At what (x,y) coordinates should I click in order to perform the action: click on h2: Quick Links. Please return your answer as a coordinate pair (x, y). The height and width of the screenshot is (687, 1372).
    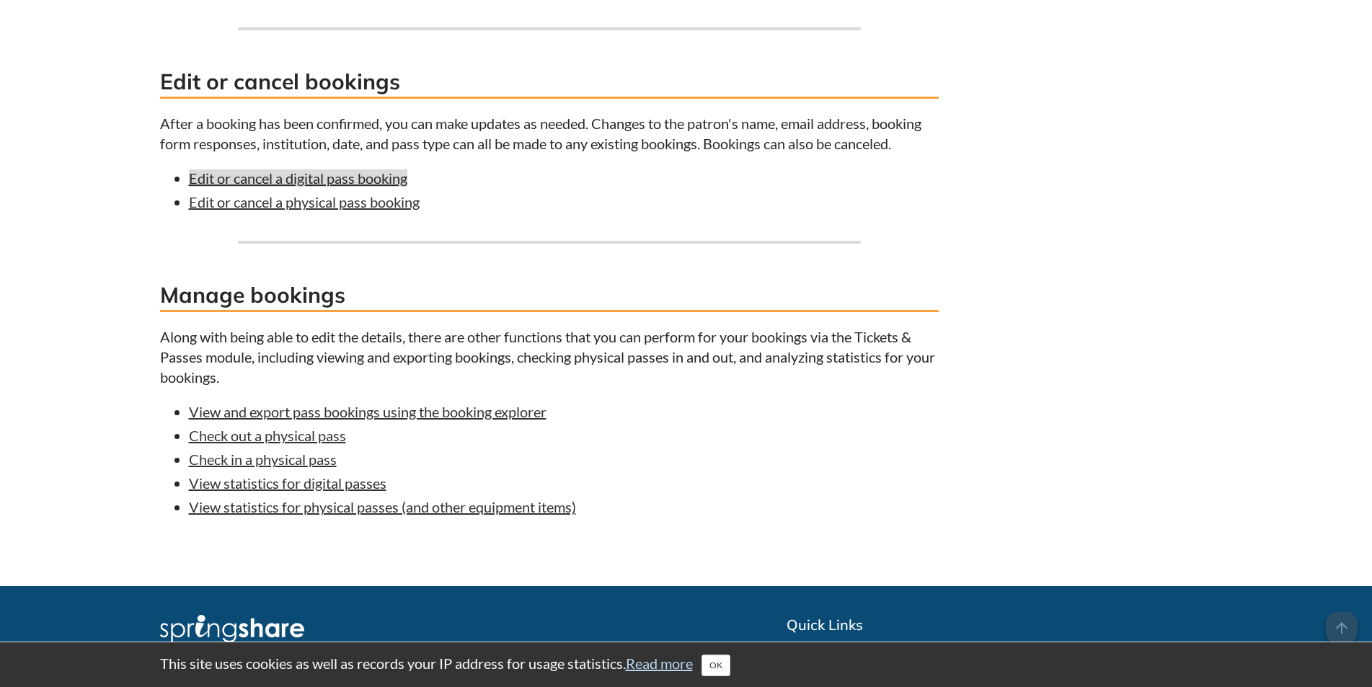
    Looking at the image, I should click on (1000, 625).